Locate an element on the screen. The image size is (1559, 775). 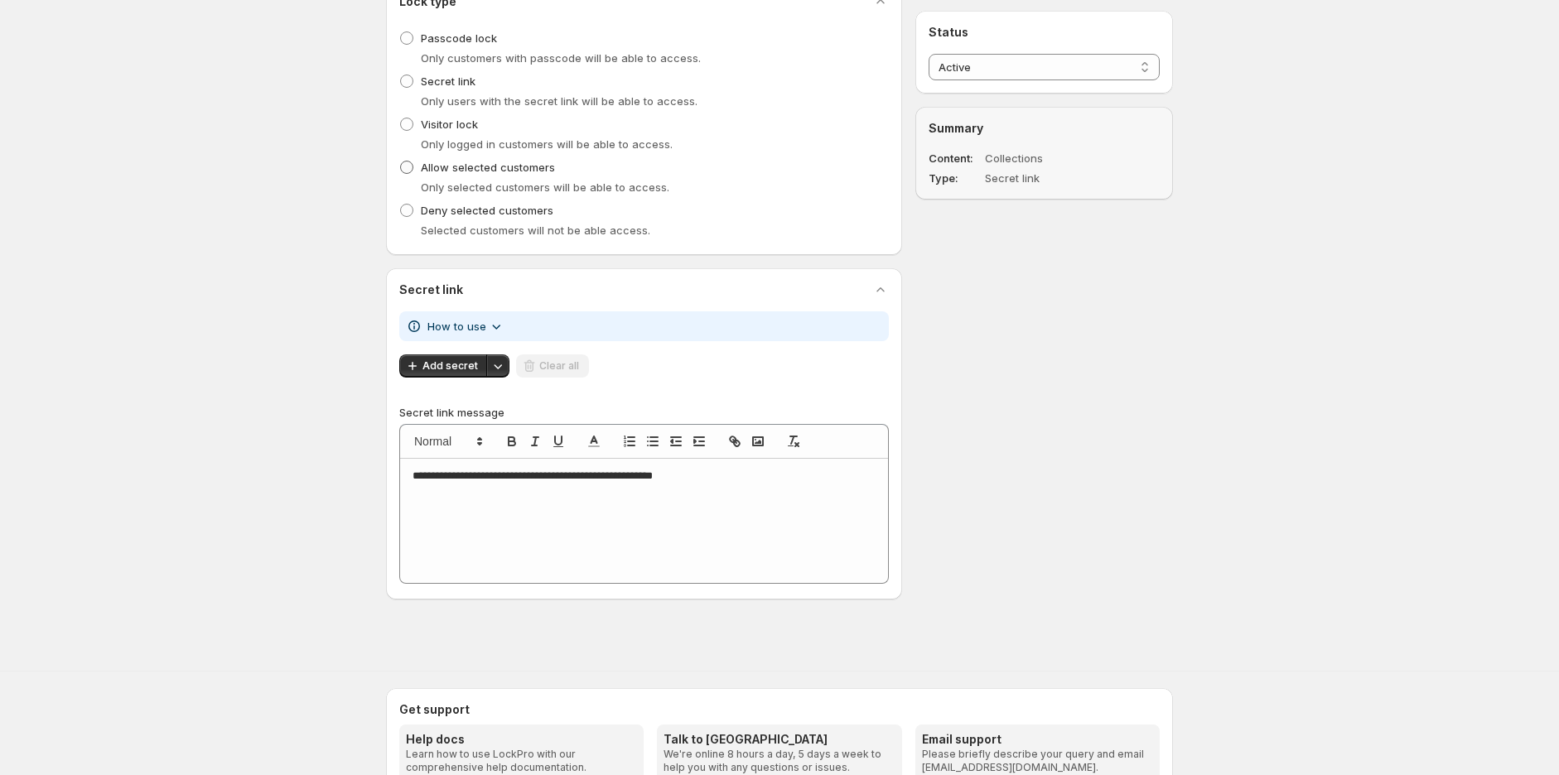
h2: Status is located at coordinates (1044, 32).